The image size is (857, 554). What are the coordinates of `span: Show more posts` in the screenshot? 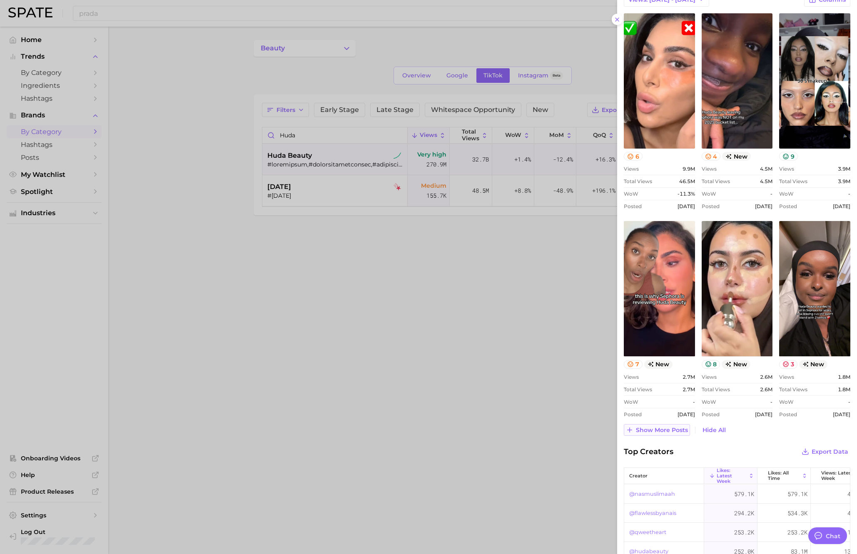 It's located at (662, 430).